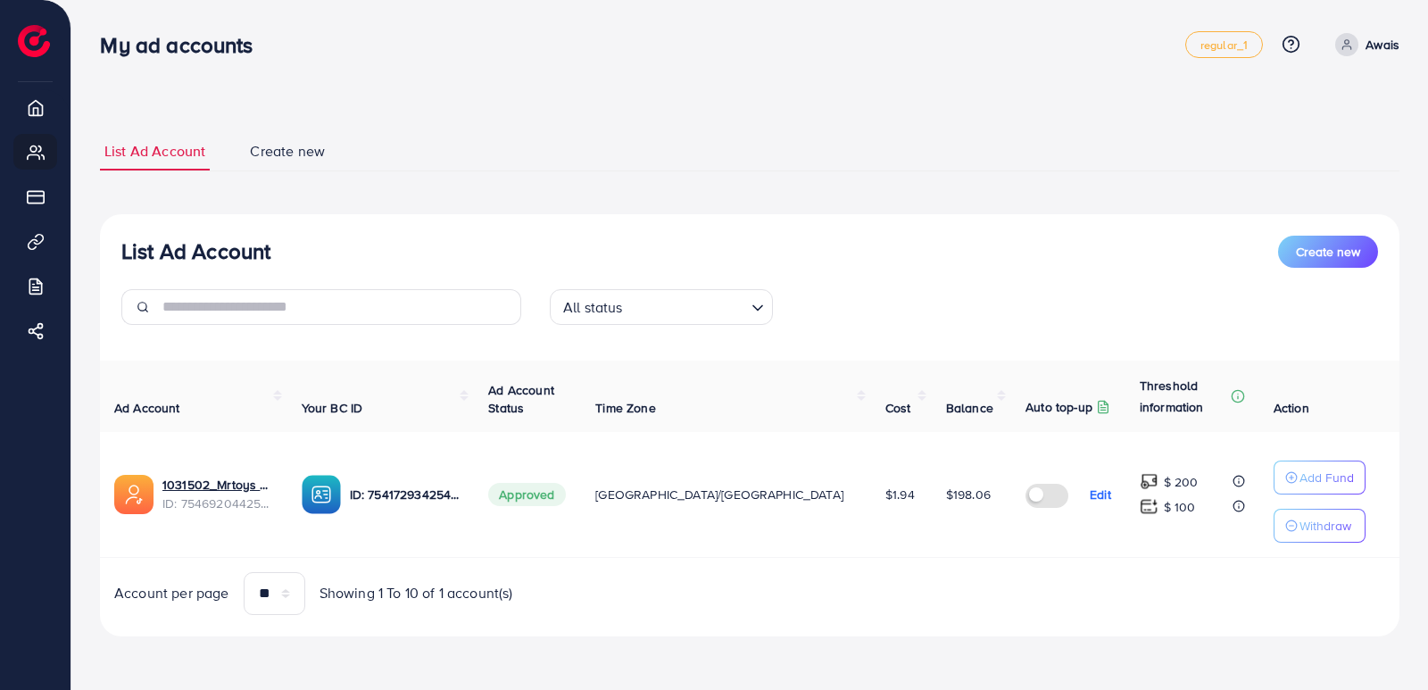 The width and height of the screenshot is (1428, 690). What do you see at coordinates (218, 494) in the screenshot?
I see `div: <span class='underline'>1031502_Mrtoys ad account_1757154605991</span></br>7546920442587185170` at bounding box center [218, 494].